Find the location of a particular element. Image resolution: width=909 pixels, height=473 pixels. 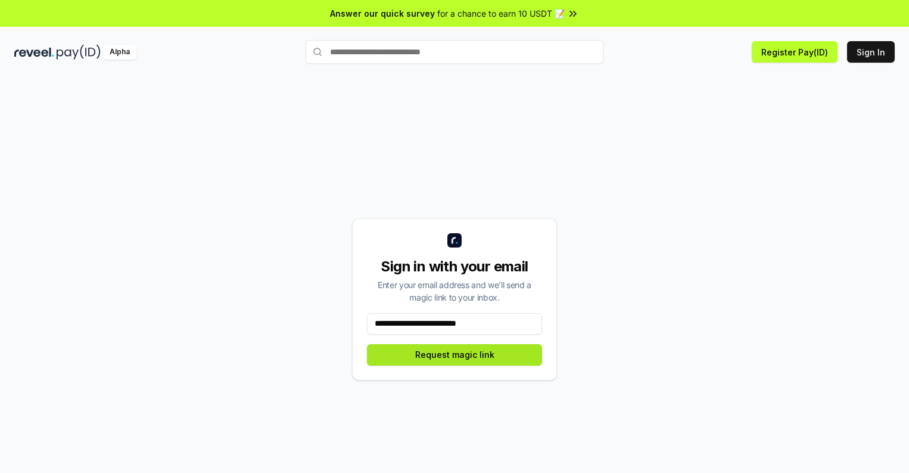

button: Request magic link is located at coordinates (455, 355).